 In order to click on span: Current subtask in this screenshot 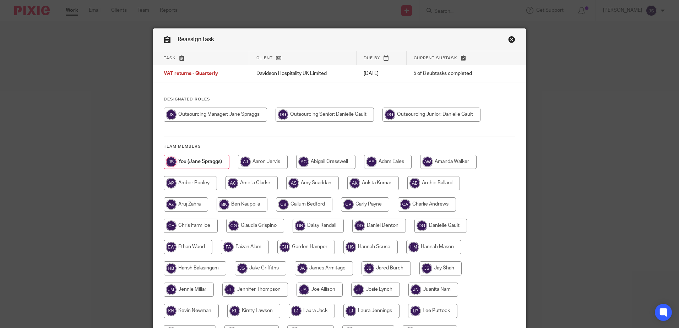, I will do `click(435, 58)`.